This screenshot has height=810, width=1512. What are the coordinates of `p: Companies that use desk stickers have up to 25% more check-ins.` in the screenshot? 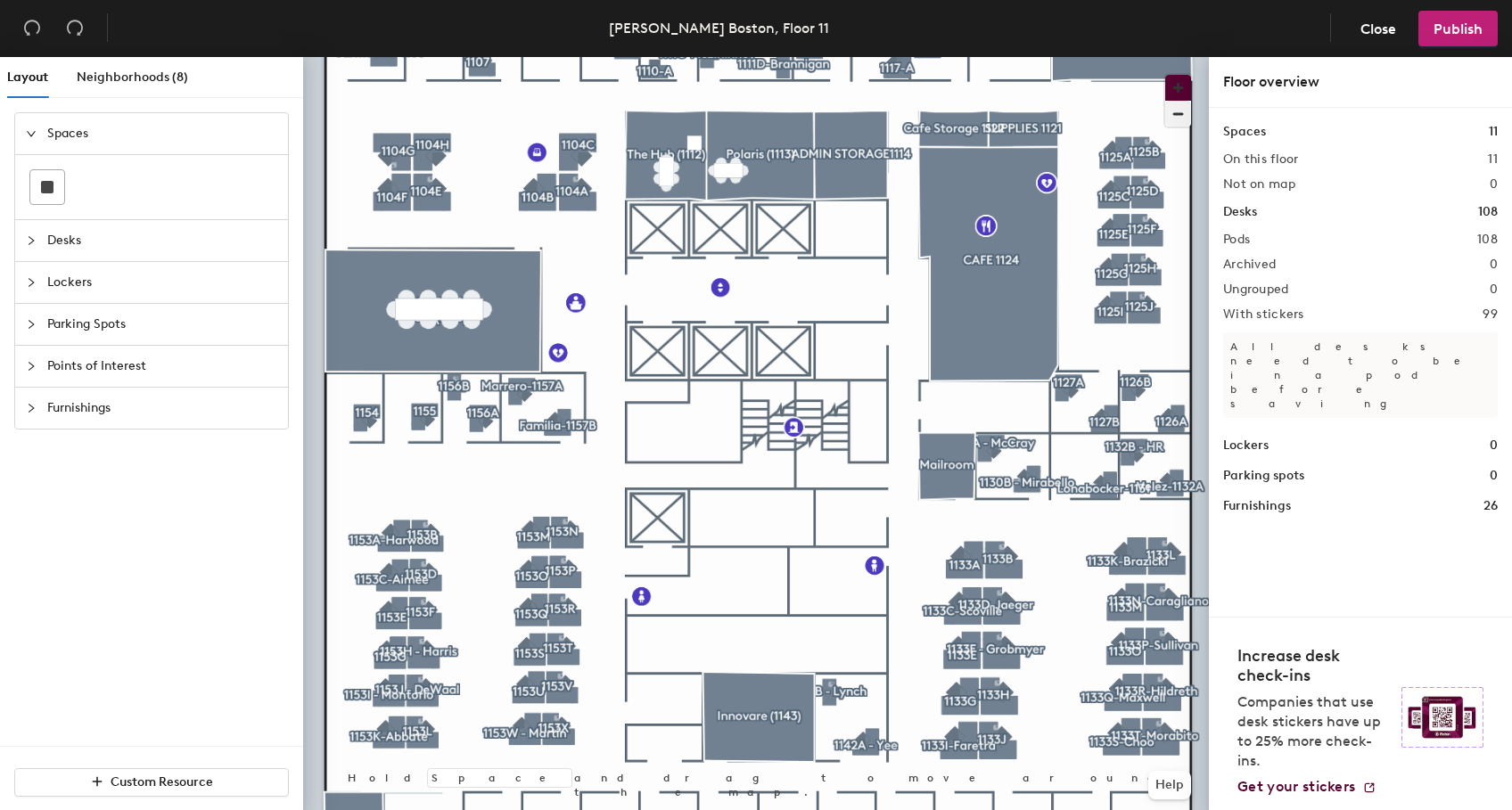 It's located at (1314, 732).